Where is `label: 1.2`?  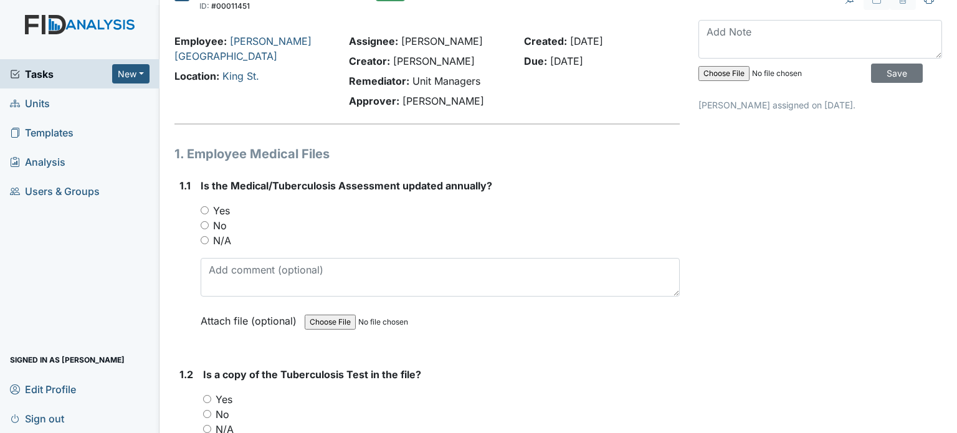 label: 1.2 is located at coordinates (186, 374).